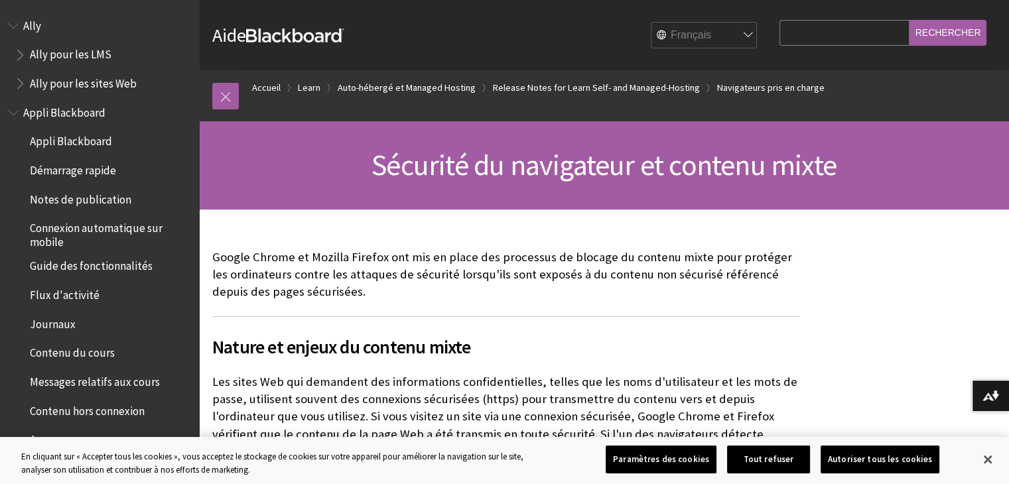  I want to click on span: Ally pour les LMS, so click(70, 52).